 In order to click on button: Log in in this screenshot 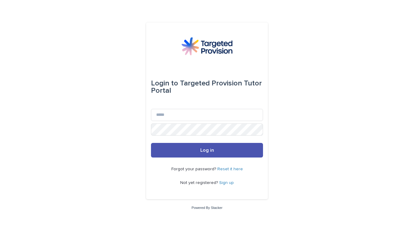, I will do `click(207, 150)`.